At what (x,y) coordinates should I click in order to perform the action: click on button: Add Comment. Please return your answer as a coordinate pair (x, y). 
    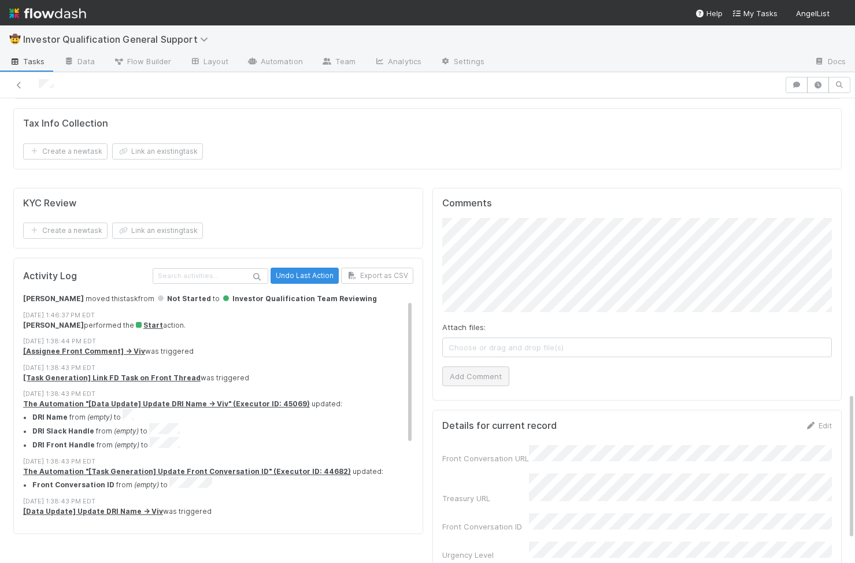
    Looking at the image, I should click on (476, 376).